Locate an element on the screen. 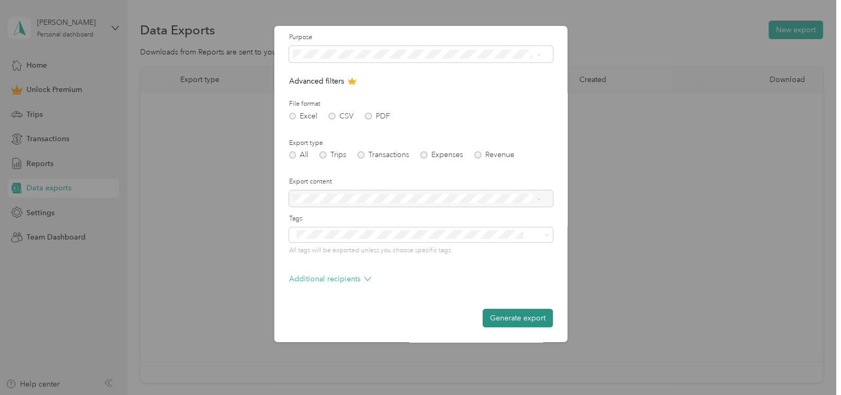 This screenshot has width=841, height=395. label: Tags is located at coordinates (420, 219).